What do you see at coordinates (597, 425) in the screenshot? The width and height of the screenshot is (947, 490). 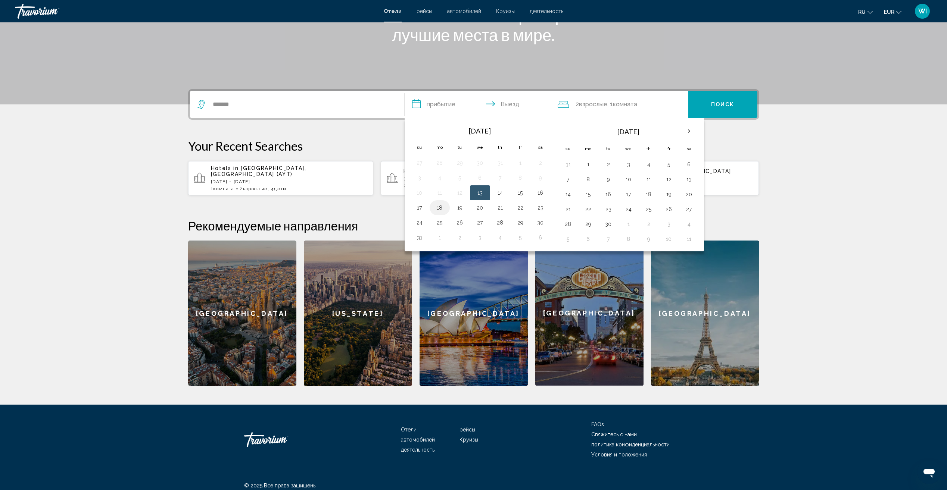 I see `span: FAQs` at bounding box center [597, 425].